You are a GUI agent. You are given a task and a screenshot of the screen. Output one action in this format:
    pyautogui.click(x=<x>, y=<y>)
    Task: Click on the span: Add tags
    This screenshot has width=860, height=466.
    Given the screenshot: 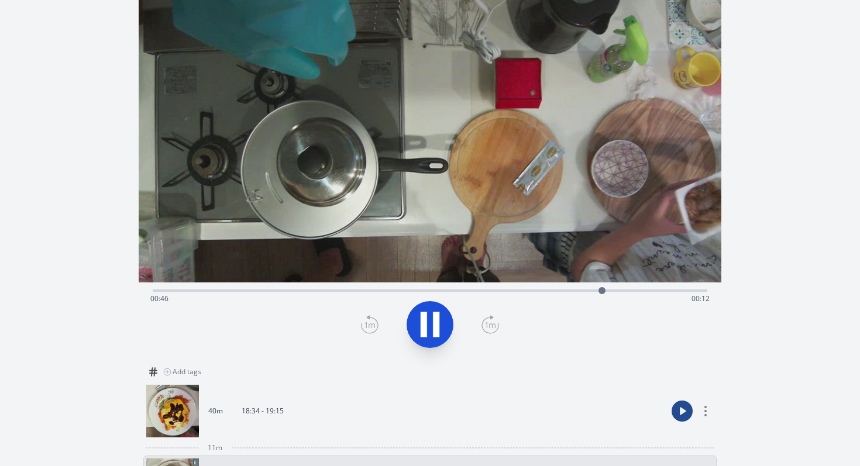 What is the action you would take?
    pyautogui.click(x=187, y=372)
    